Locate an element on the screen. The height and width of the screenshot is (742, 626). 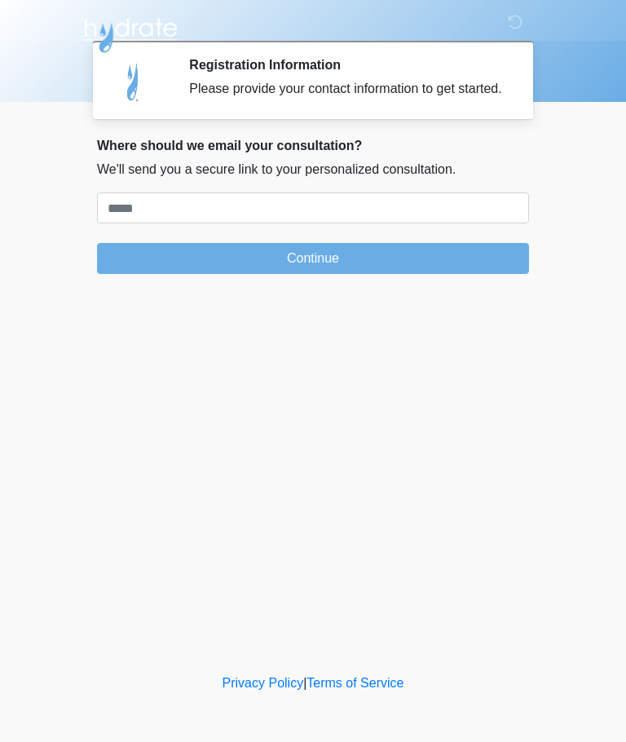
a: Terms of Service is located at coordinates (355, 682).